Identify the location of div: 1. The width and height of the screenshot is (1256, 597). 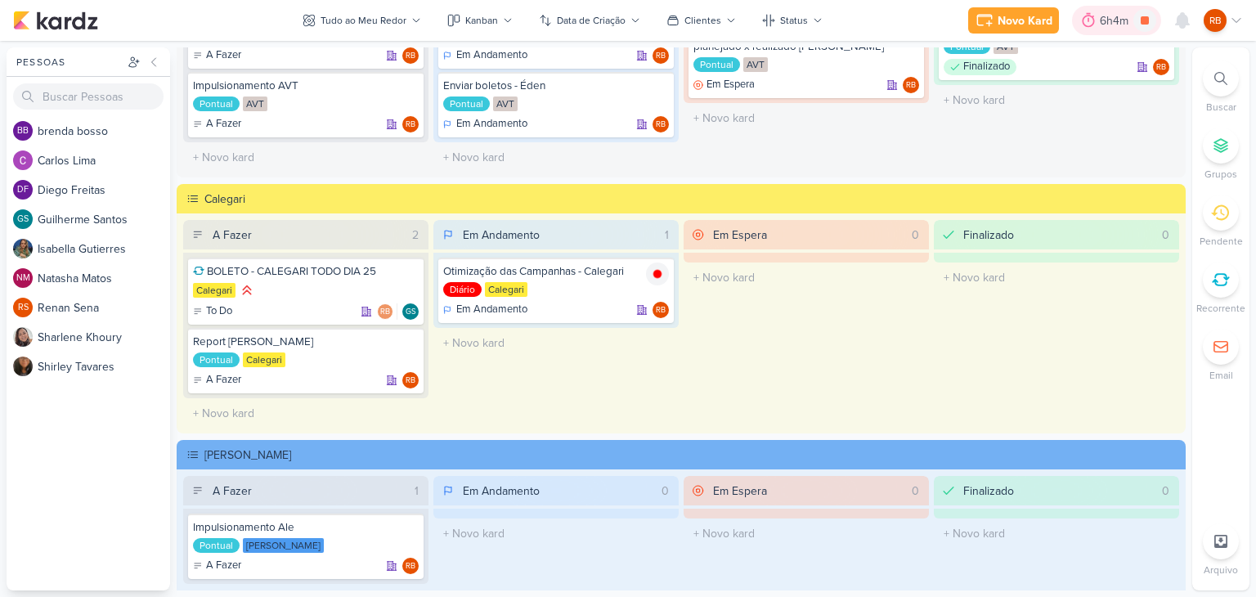
(666, 235).